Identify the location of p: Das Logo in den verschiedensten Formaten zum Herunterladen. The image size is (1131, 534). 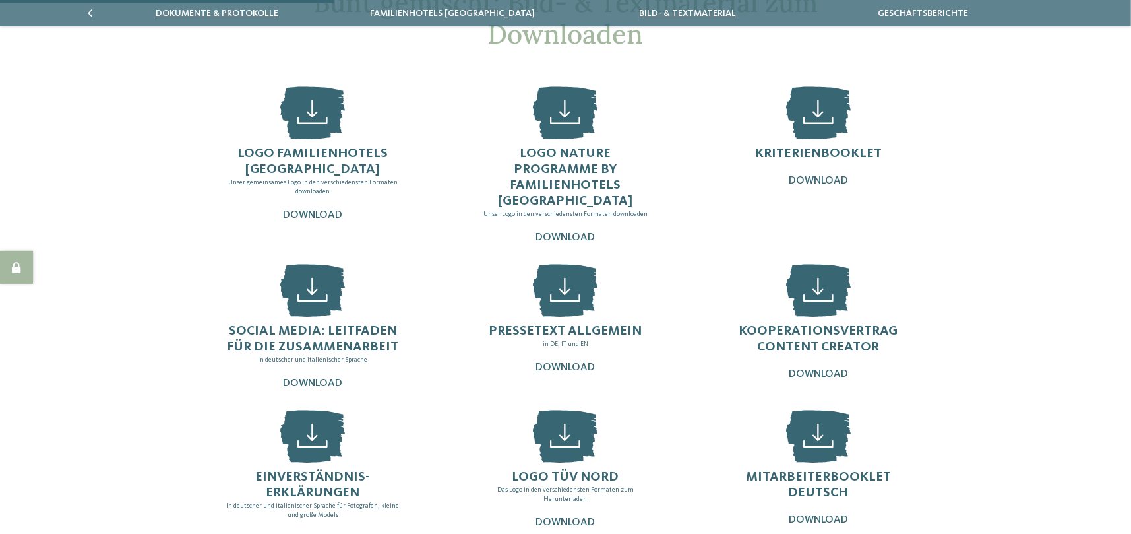
(565, 494).